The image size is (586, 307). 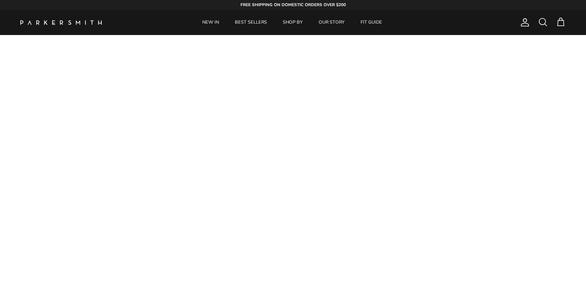 What do you see at coordinates (210, 22) in the screenshot?
I see `a: NEW IN` at bounding box center [210, 22].